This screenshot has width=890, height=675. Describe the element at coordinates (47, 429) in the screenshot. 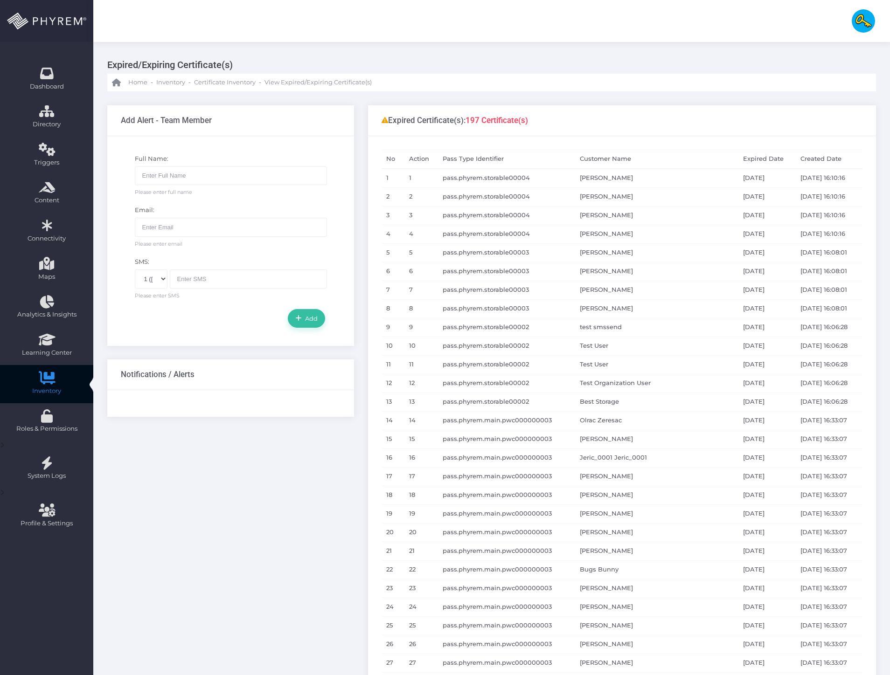

I see `span: Roles & Permissions` at that location.